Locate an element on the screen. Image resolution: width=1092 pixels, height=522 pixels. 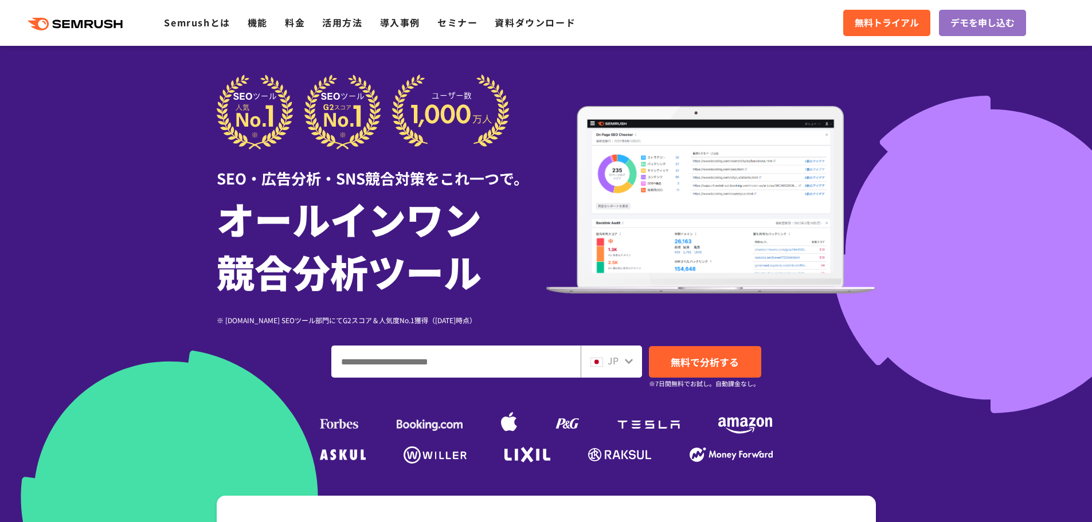
a: 料金 is located at coordinates (295, 22).